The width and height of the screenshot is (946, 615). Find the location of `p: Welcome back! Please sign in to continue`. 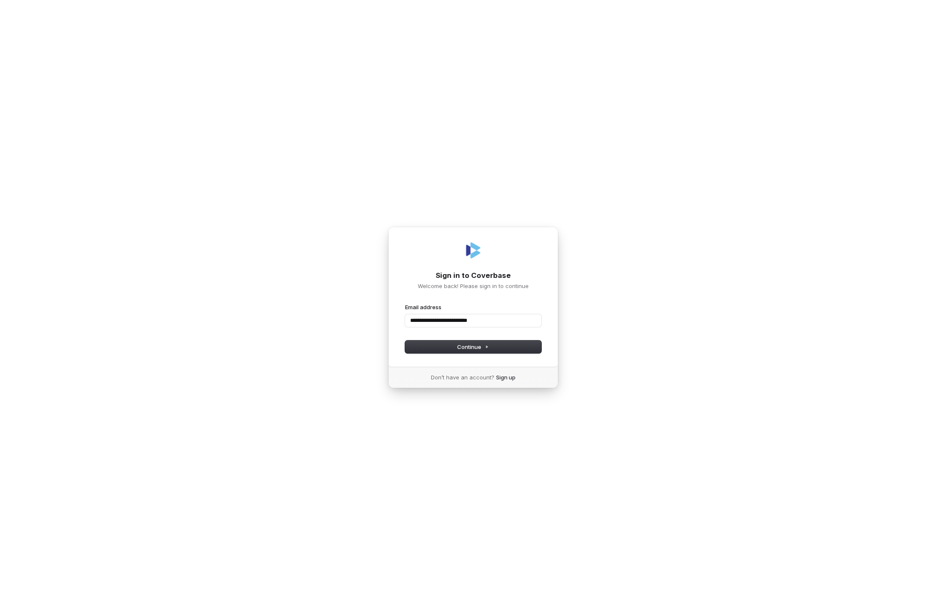

p: Welcome back! Please sign in to continue is located at coordinates (473, 286).